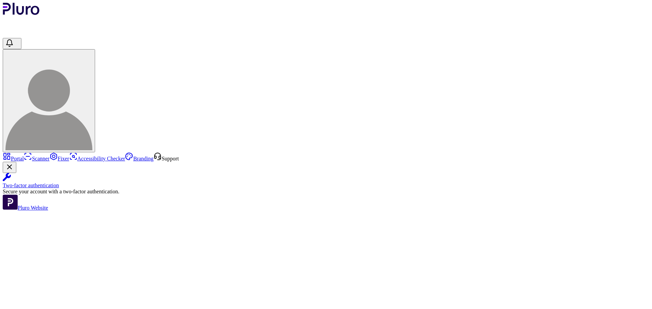 The image size is (652, 309). What do you see at coordinates (97, 159) in the screenshot?
I see `a: Accessibility Checker` at bounding box center [97, 159].